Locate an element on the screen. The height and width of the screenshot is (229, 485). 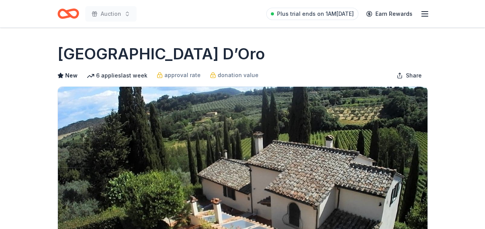
button: Share is located at coordinates (409, 76).